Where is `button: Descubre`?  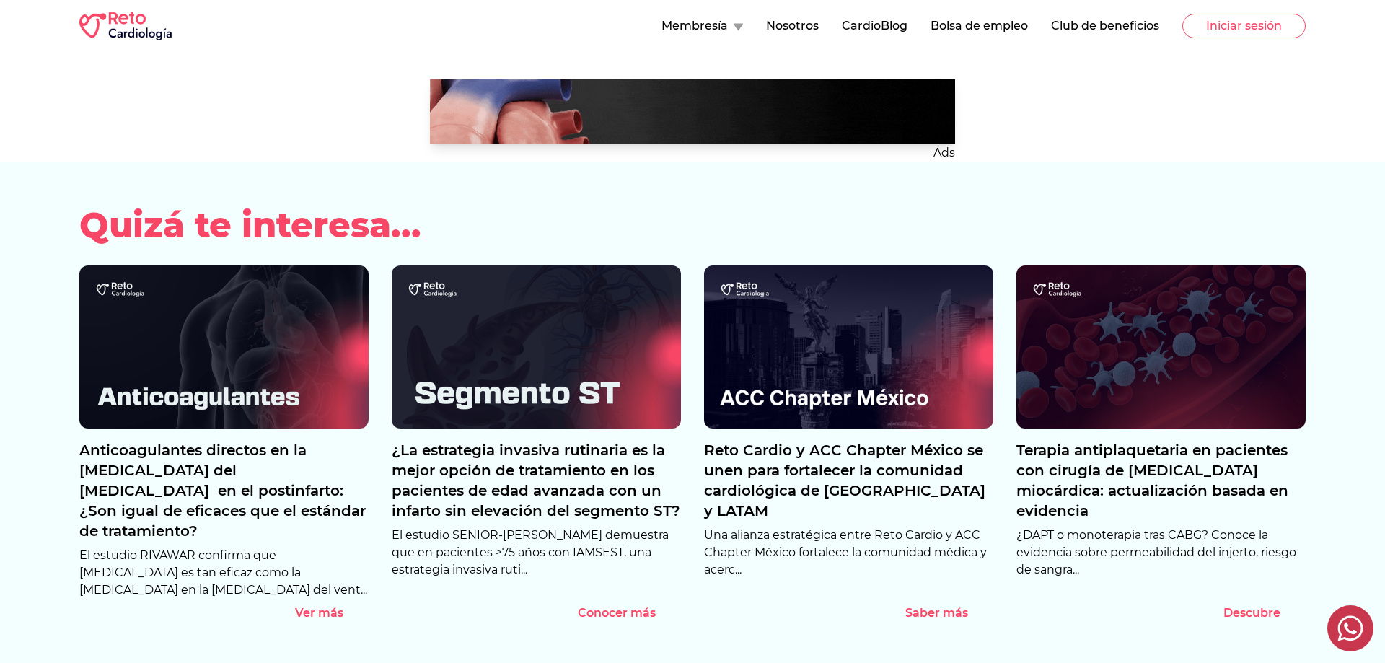 button: Descubre is located at coordinates (1264, 613).